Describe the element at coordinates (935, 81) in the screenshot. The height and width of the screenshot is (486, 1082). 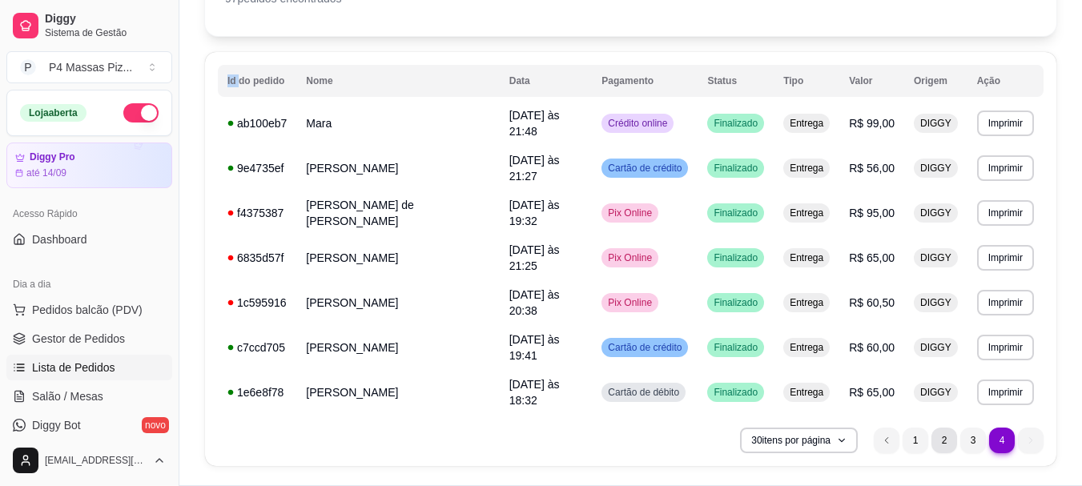
I see `th: Origem` at that location.